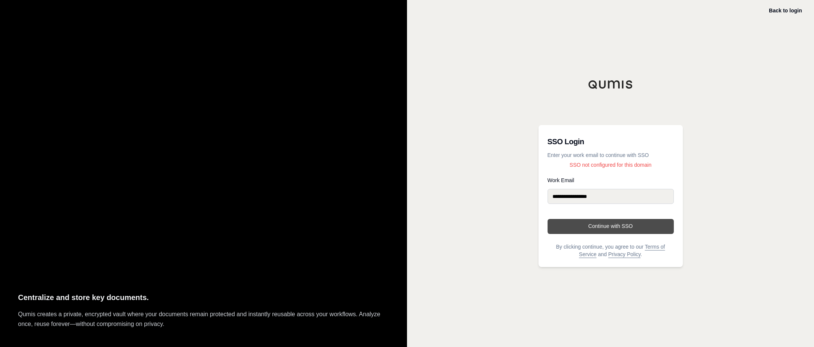 Image resolution: width=814 pixels, height=347 pixels. I want to click on label: Work Email, so click(611, 180).